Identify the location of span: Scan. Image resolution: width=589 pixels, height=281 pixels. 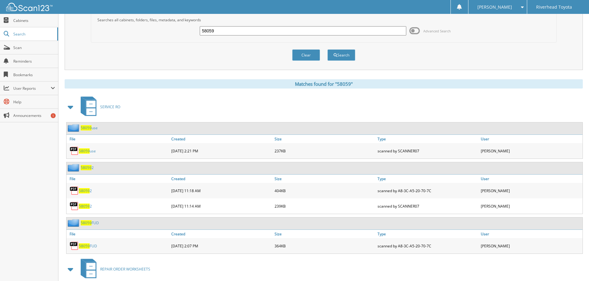
(34, 48).